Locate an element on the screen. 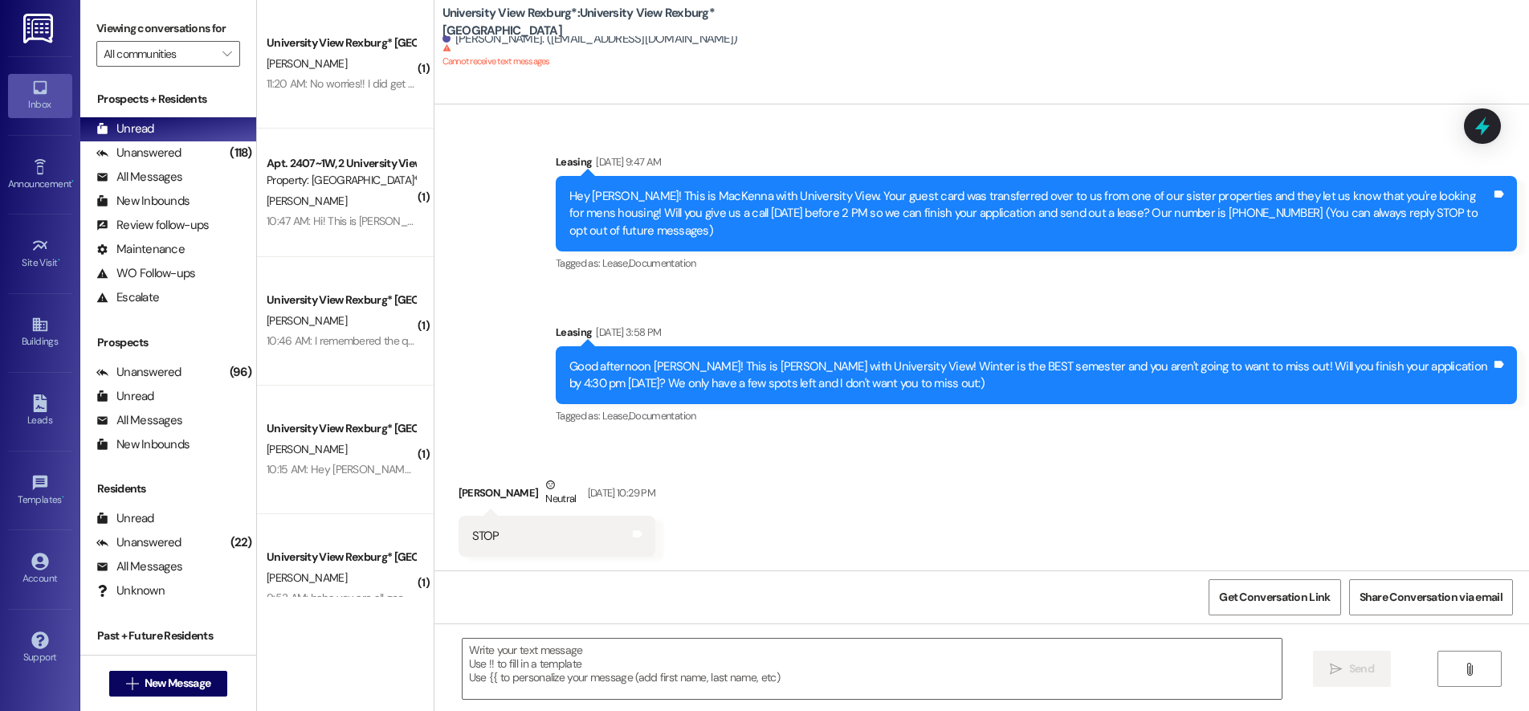  div: 10:46 AM: I remembered the question! Is there a parking pass I could put on my car? I'm mainly ju... is located at coordinates (793, 341).